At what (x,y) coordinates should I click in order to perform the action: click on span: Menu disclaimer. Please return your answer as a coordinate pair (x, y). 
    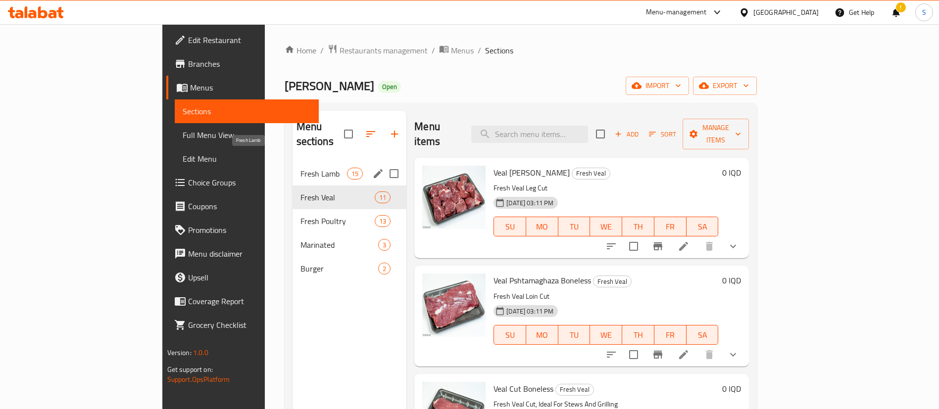
    Looking at the image, I should click on (249, 254).